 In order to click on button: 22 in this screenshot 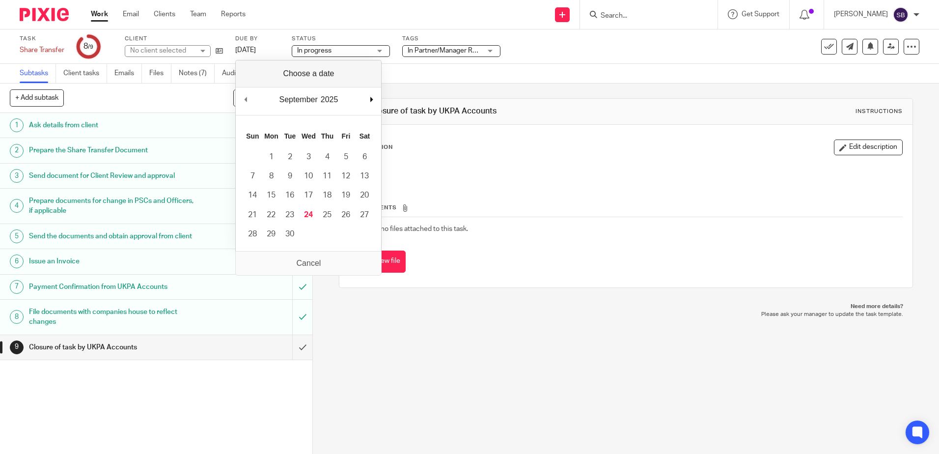, I will do `click(271, 215)`.